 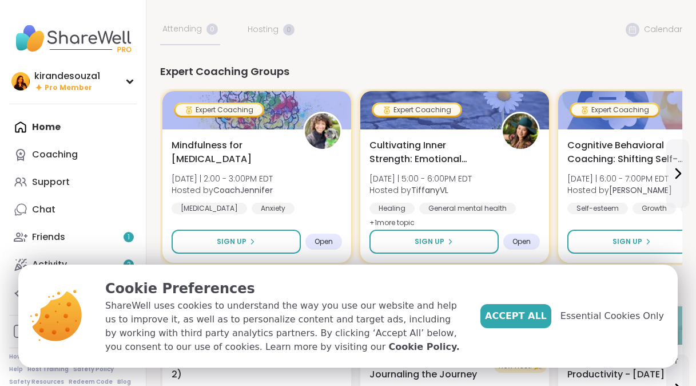 I want to click on p: Cookie Preferences, so click(x=284, y=288).